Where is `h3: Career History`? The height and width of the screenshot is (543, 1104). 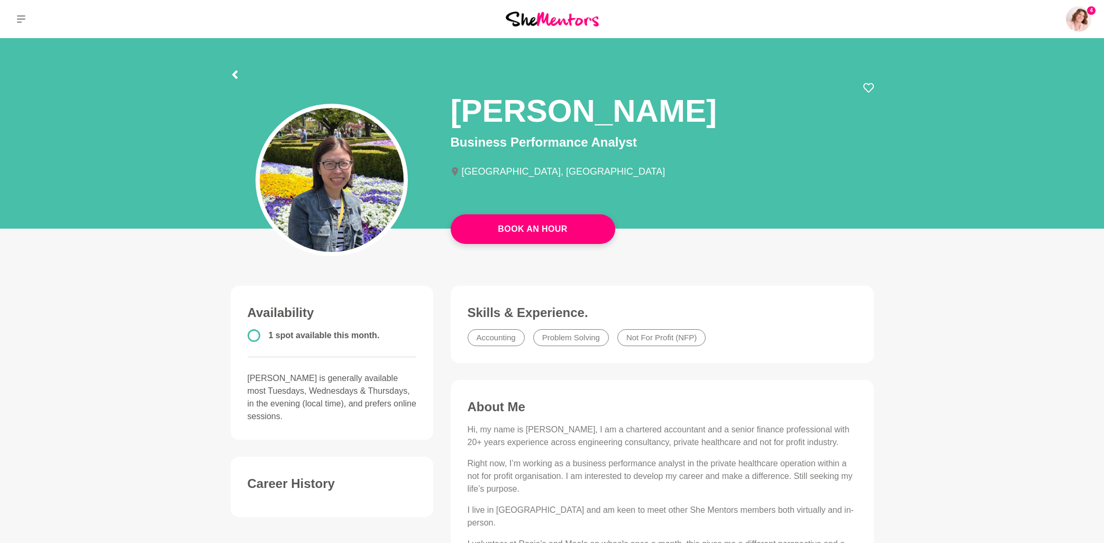
h3: Career History is located at coordinates (332, 483).